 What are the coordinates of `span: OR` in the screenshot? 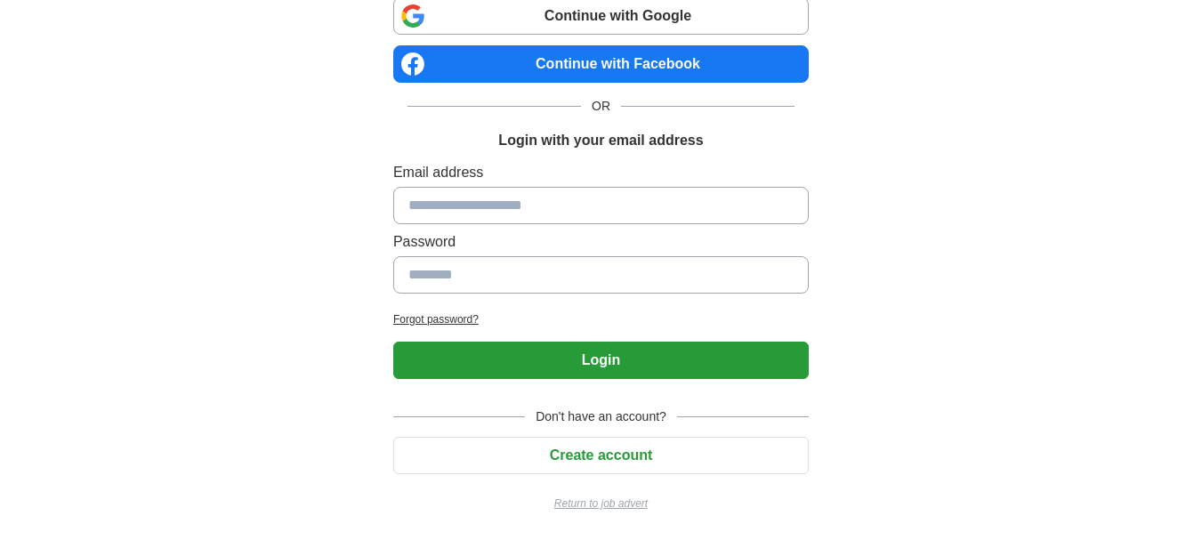 It's located at (601, 106).